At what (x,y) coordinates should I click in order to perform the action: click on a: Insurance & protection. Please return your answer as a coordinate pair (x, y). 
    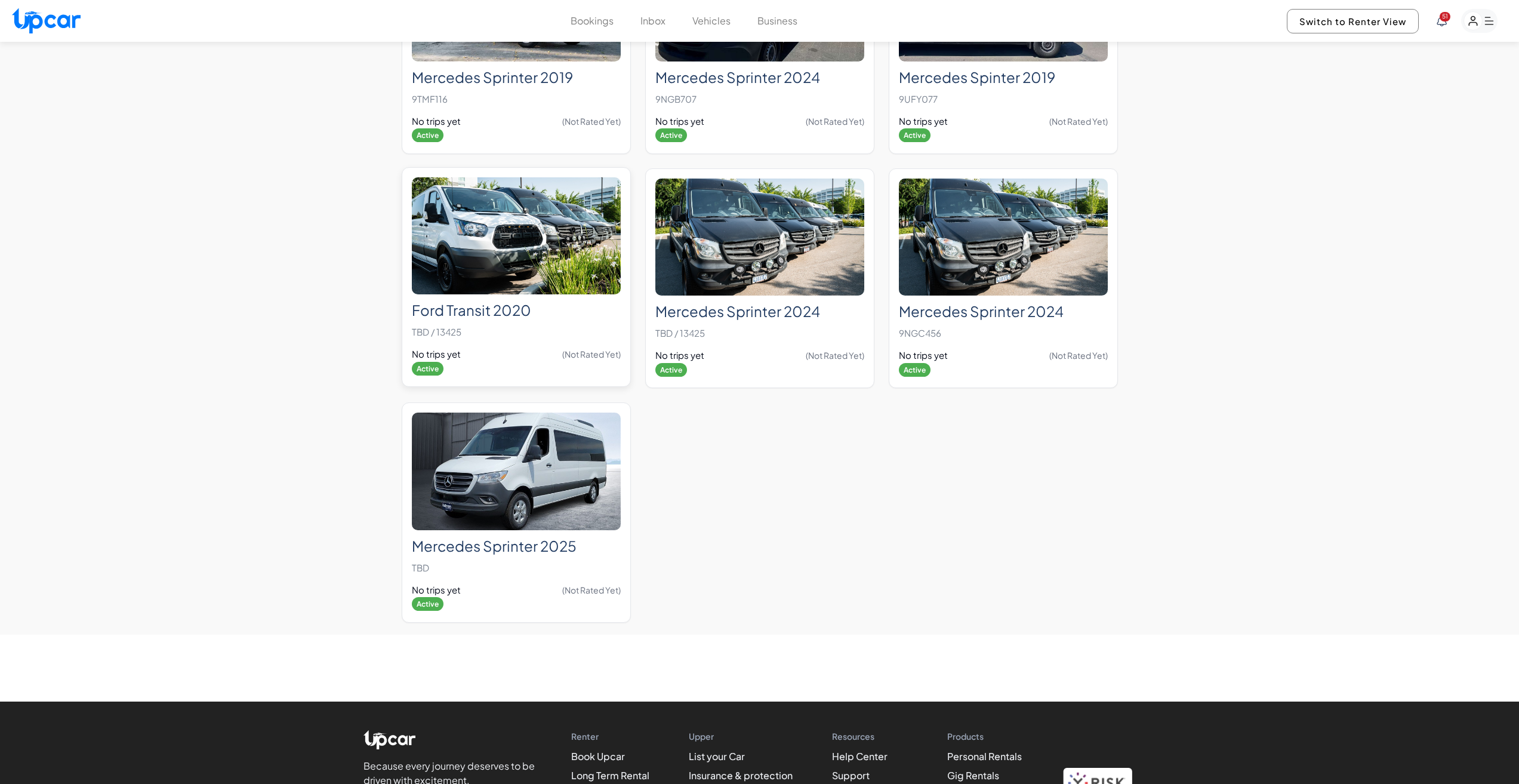
    Looking at the image, I should click on (741, 774).